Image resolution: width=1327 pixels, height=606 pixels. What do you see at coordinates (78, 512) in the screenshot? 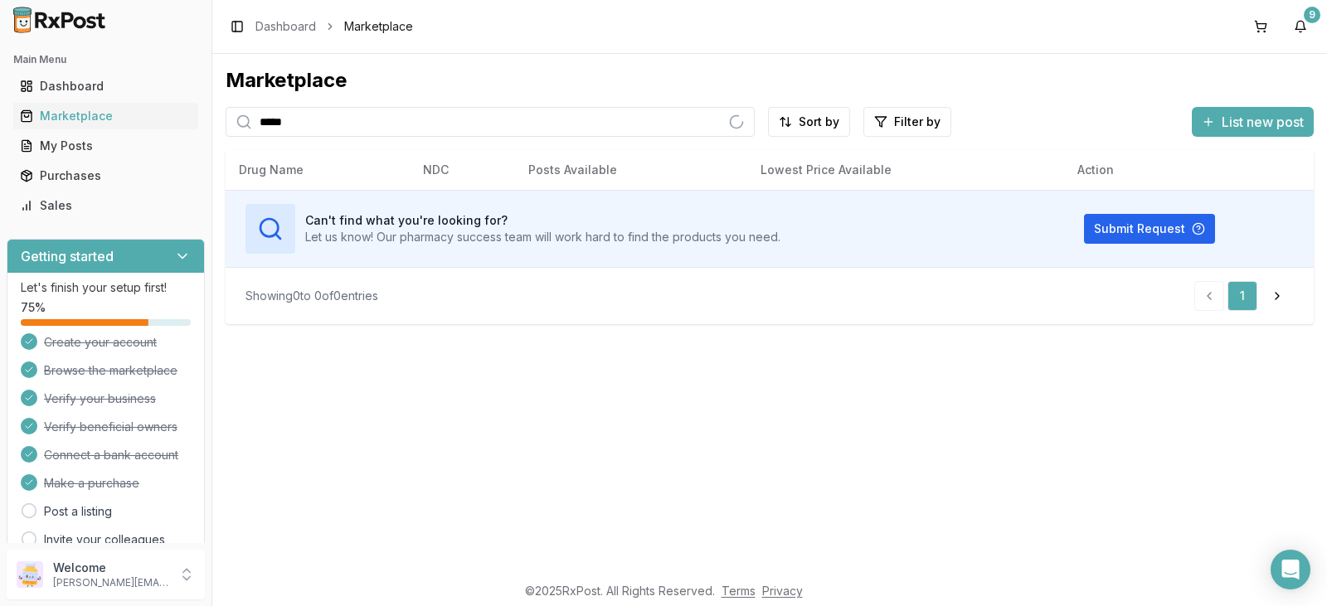
I see `a: Post a listing` at bounding box center [78, 512].